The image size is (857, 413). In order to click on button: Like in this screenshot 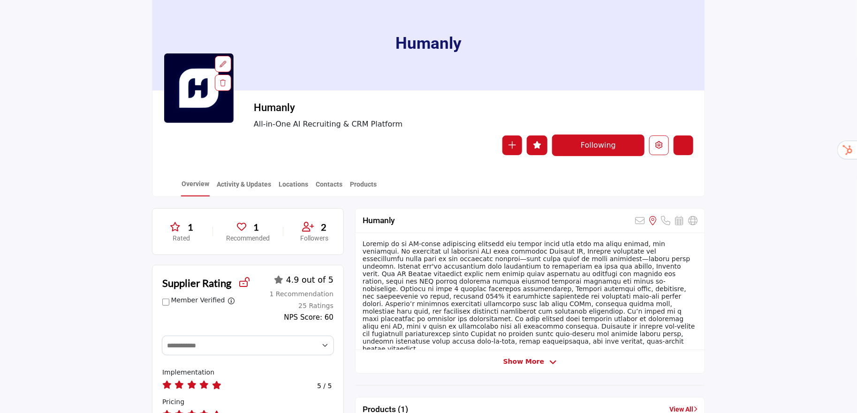, I will do `click(537, 145)`.